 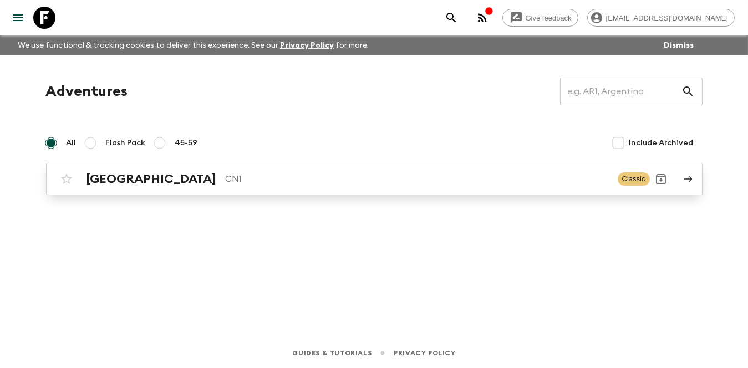 I want to click on span: Classic, so click(x=634, y=179).